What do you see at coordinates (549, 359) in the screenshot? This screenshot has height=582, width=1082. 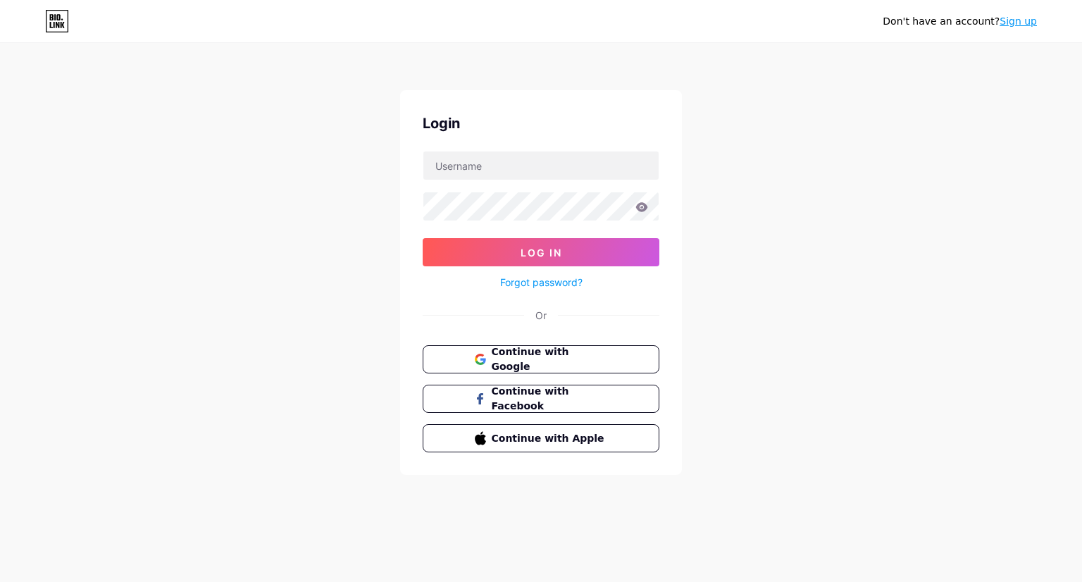 I see `span: Continue with Google` at bounding box center [549, 359].